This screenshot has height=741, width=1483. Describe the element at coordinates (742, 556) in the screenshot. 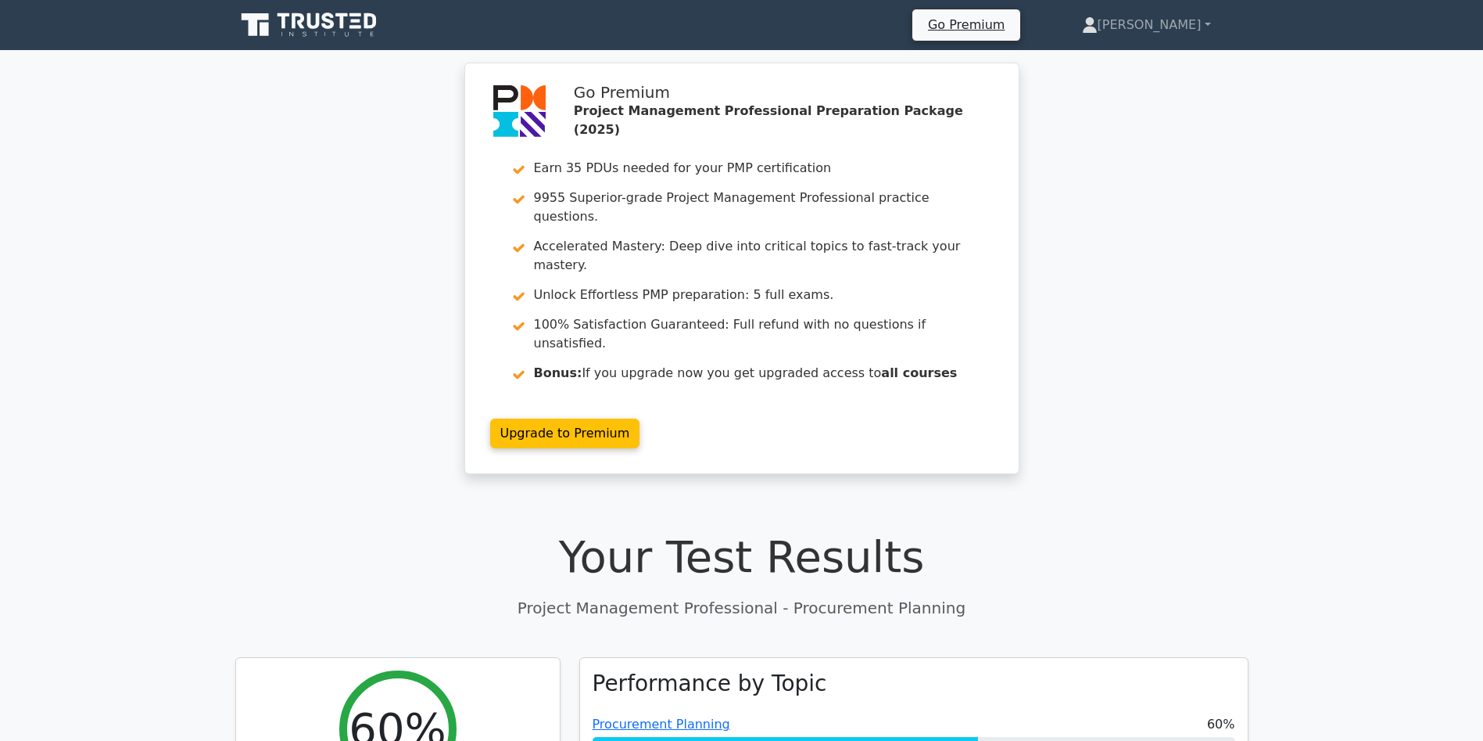

I see `h1: Your Test Results` at that location.